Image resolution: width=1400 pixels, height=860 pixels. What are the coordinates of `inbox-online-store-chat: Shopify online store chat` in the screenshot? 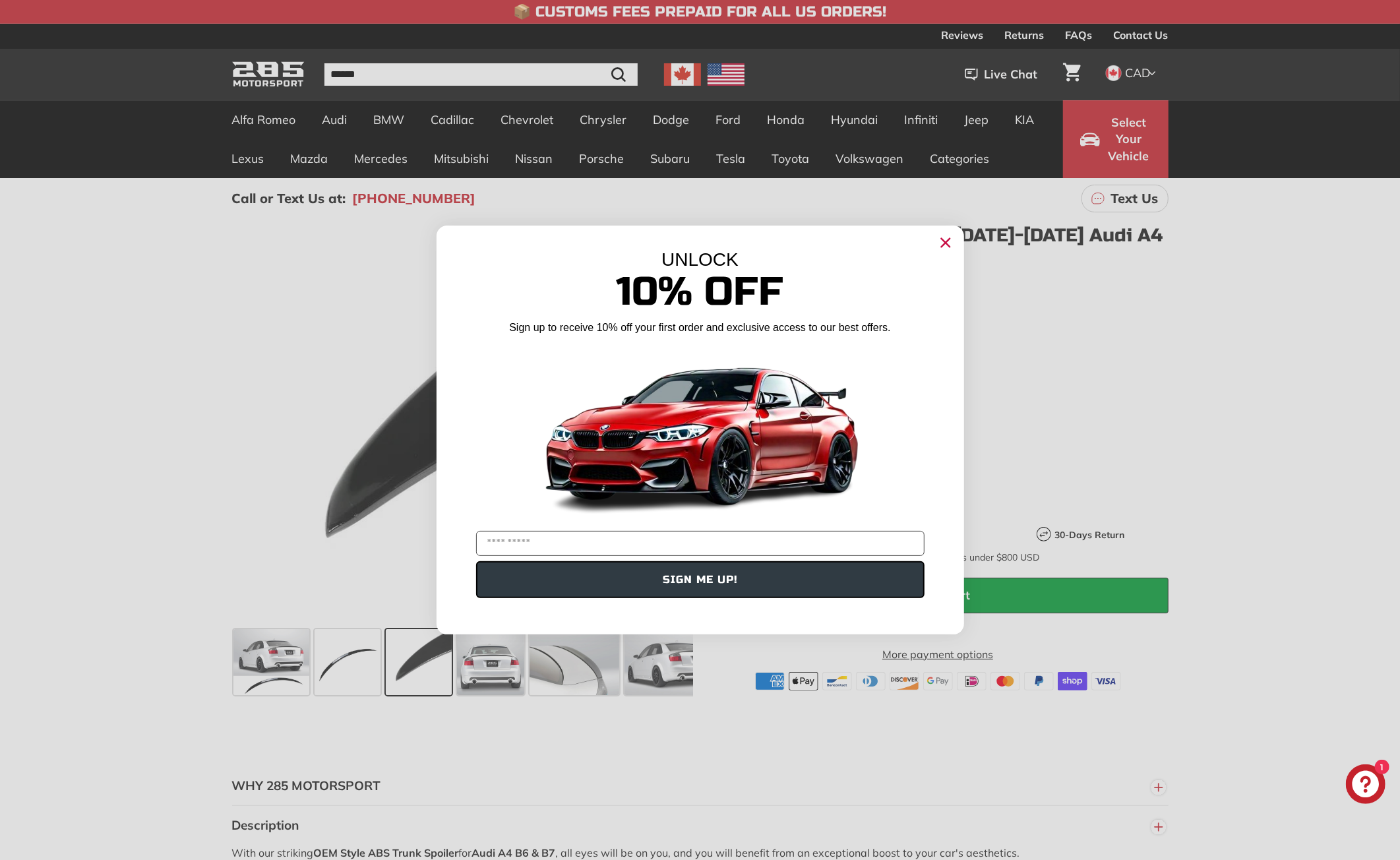 It's located at (1365, 785).